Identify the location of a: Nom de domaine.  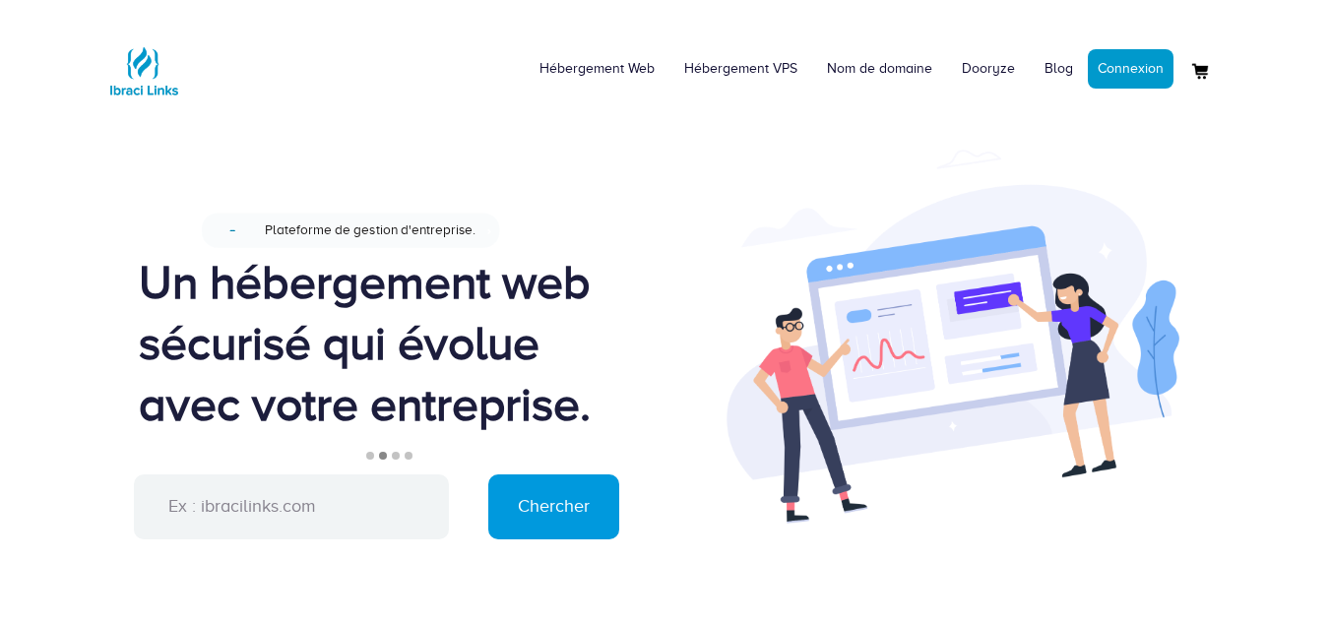
(879, 69).